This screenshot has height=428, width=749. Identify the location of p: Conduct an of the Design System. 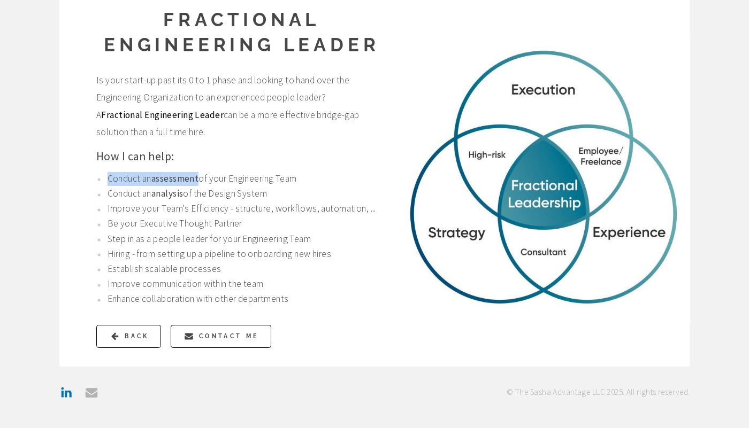
(245, 194).